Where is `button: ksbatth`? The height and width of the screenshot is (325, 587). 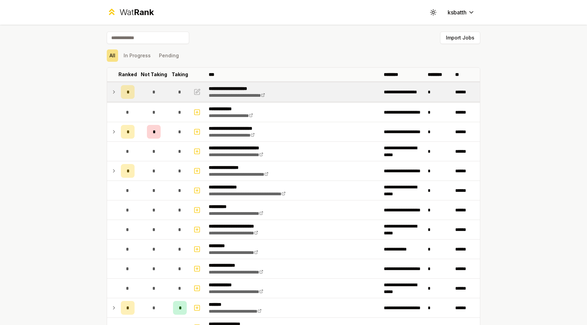 button: ksbatth is located at coordinates (461, 12).